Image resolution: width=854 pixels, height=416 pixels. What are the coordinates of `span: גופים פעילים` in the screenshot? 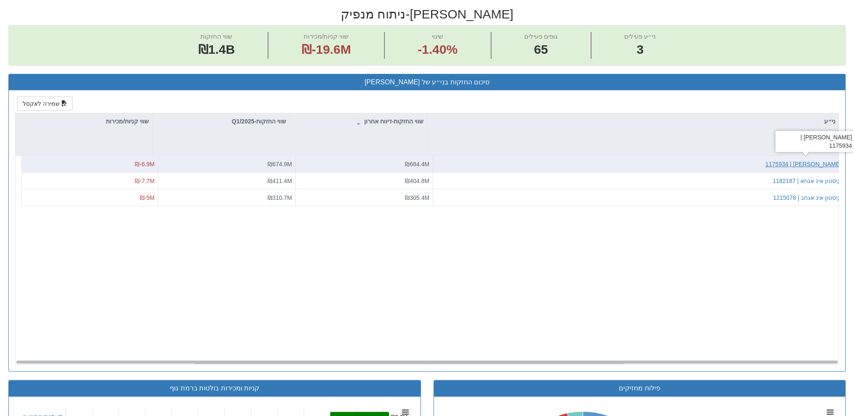 It's located at (541, 36).